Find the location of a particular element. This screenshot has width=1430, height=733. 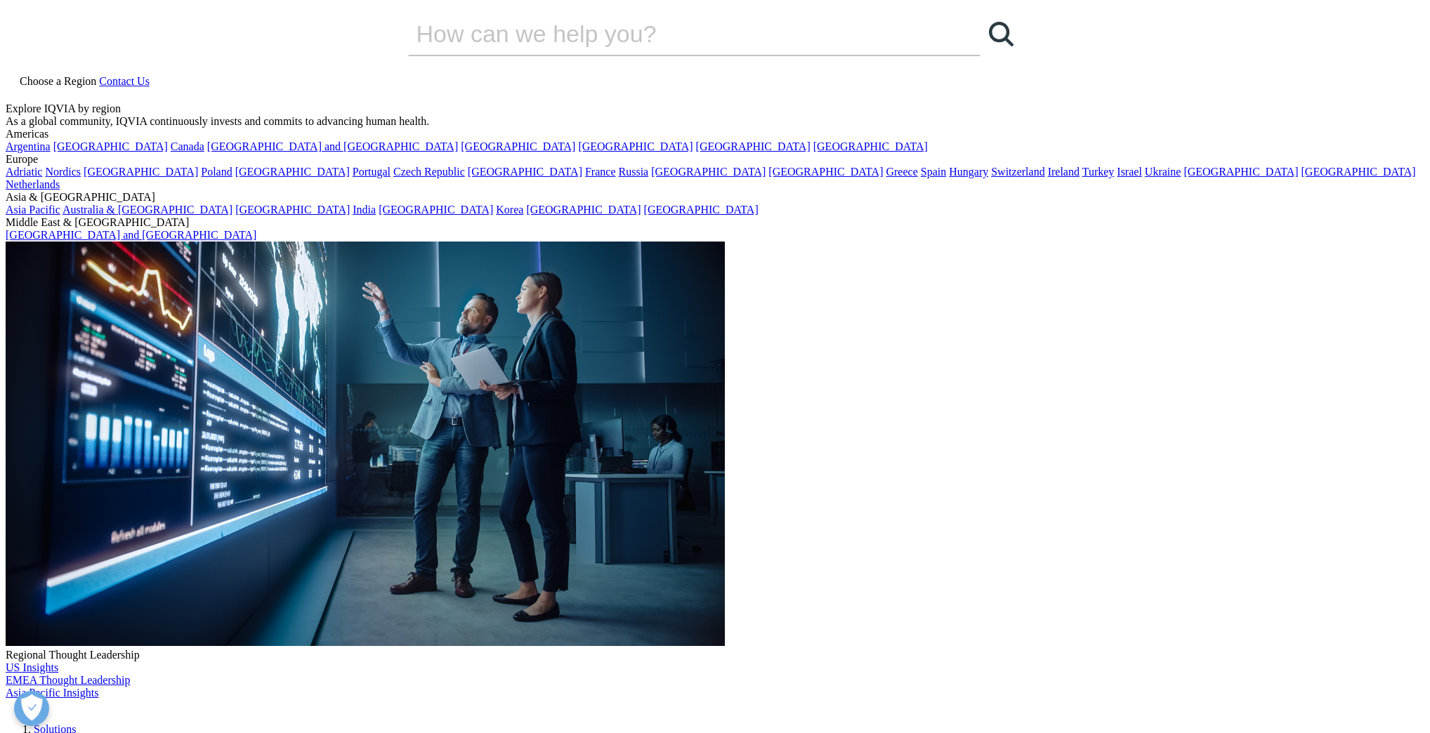

input: Search is located at coordinates (674, 34).